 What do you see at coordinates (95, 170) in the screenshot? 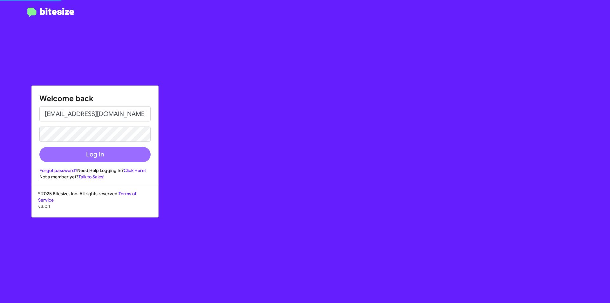
I see `div: Need Help Logging In?` at bounding box center [95, 170].